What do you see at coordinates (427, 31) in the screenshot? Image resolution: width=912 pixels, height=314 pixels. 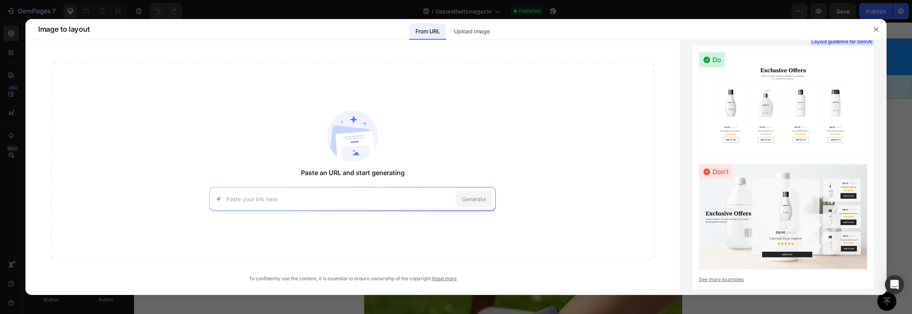 I see `p: From URL` at bounding box center [427, 31].